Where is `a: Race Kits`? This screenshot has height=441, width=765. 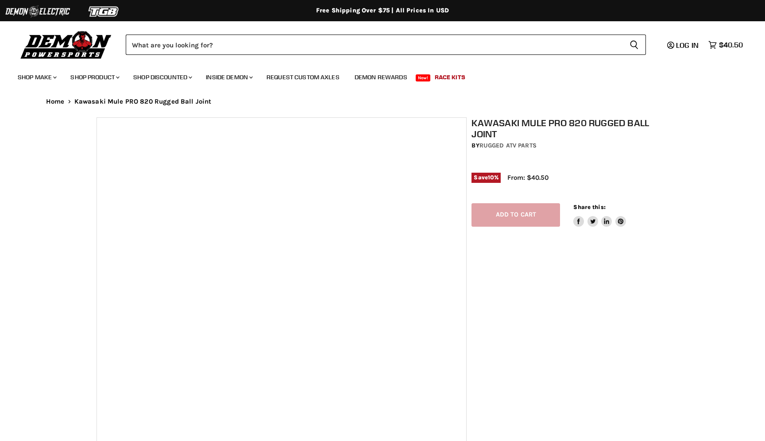
a: Race Kits is located at coordinates (450, 77).